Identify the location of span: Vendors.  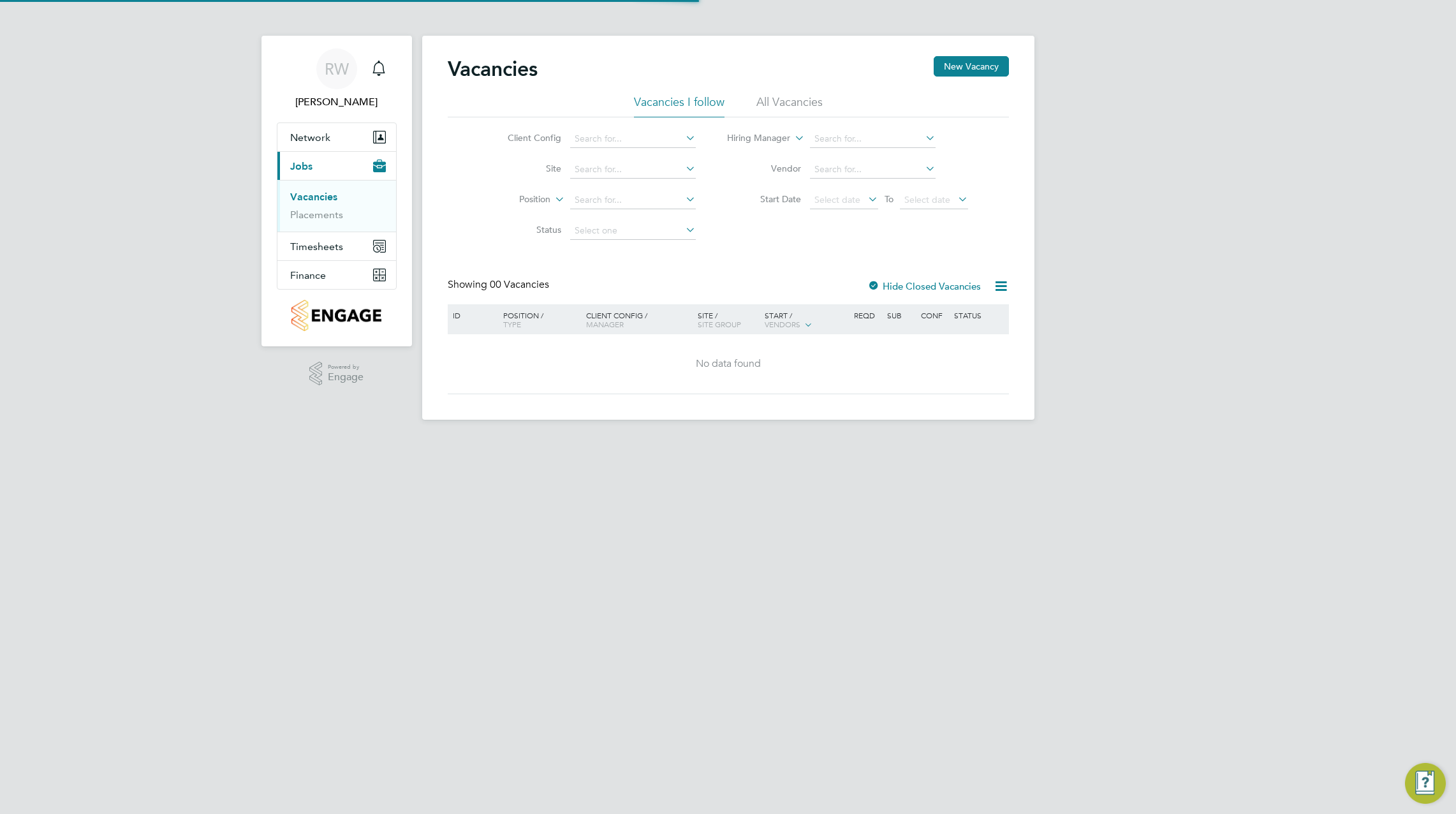
(782, 324).